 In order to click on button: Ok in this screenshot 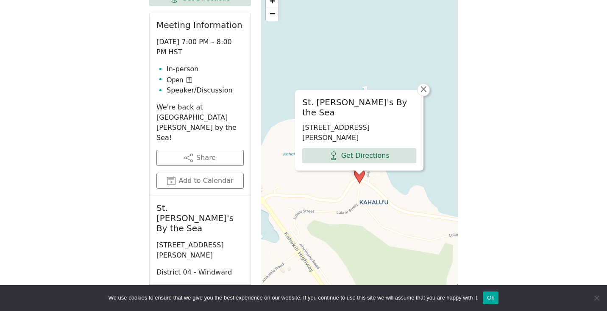, I will do `click(491, 298)`.